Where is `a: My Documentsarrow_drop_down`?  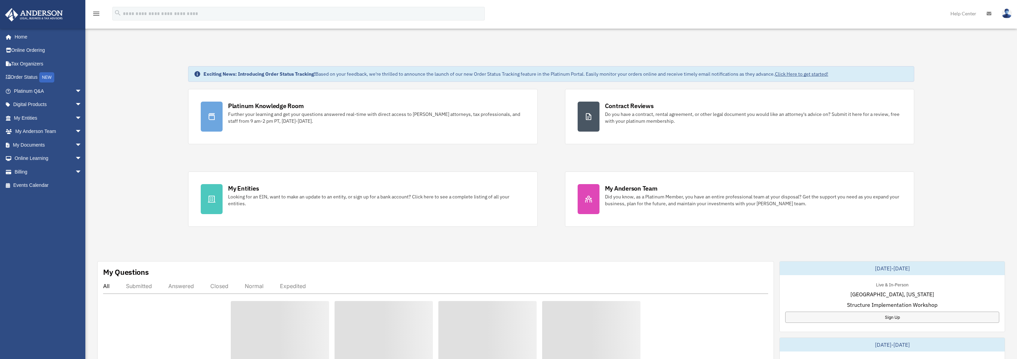 a: My Documentsarrow_drop_down is located at coordinates (48, 145).